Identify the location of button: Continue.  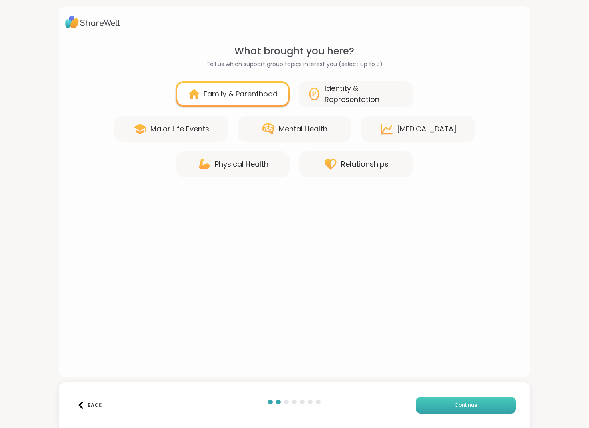
(466, 405).